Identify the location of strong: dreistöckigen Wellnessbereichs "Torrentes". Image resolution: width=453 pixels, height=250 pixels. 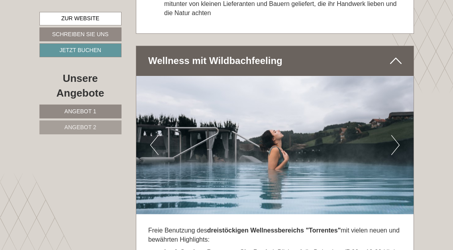
(274, 230).